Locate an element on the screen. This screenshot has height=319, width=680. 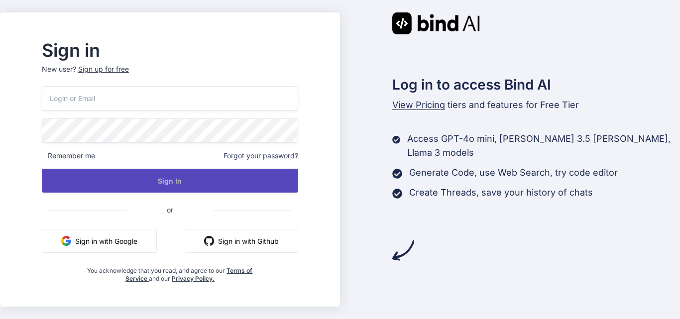
span: Forgot your password? is located at coordinates (261, 156).